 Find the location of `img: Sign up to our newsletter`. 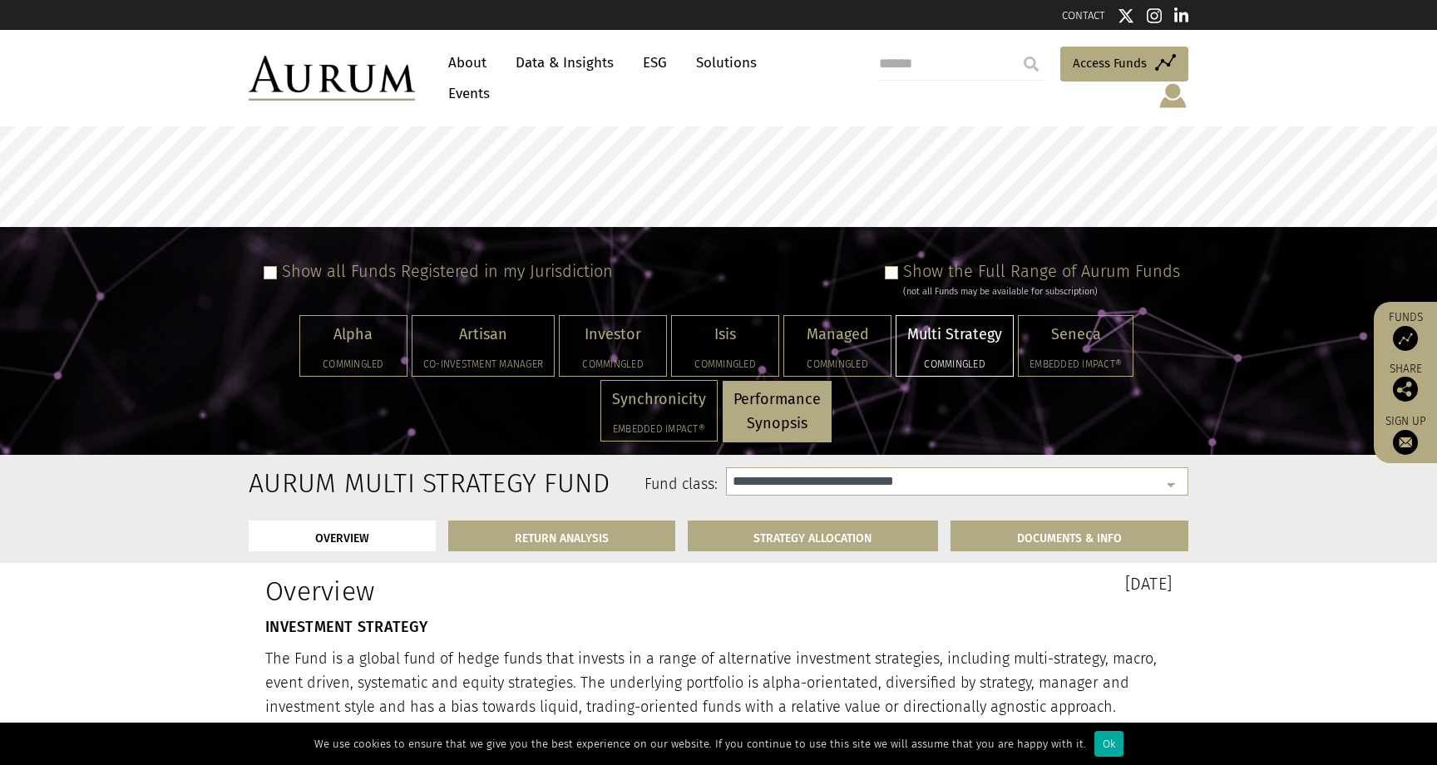

img: Sign up to our newsletter is located at coordinates (1406, 443).